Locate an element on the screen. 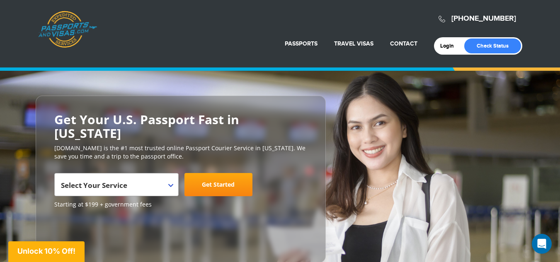 This screenshot has width=560, height=262. a: Travel Visas is located at coordinates (354, 44).